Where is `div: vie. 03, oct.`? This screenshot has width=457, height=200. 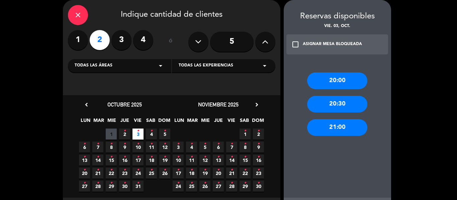
div: vie. 03, oct. is located at coordinates (337, 26).